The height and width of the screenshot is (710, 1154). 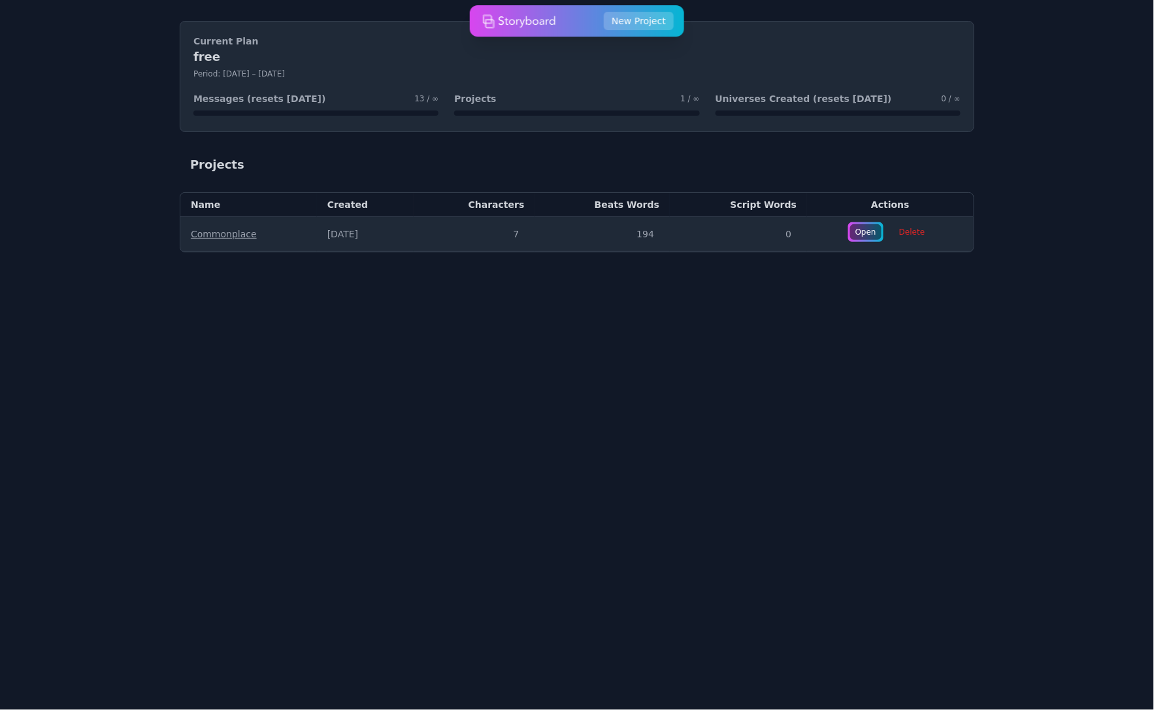 What do you see at coordinates (866, 232) in the screenshot?
I see `div: Open` at bounding box center [866, 232].